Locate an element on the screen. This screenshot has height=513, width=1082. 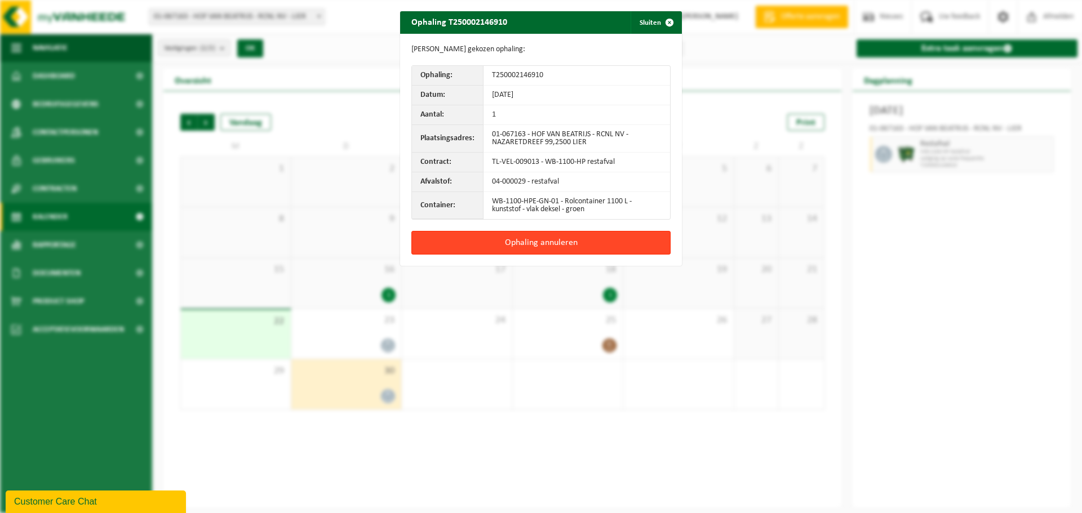
td: T250002146910 is located at coordinates (576, 75).